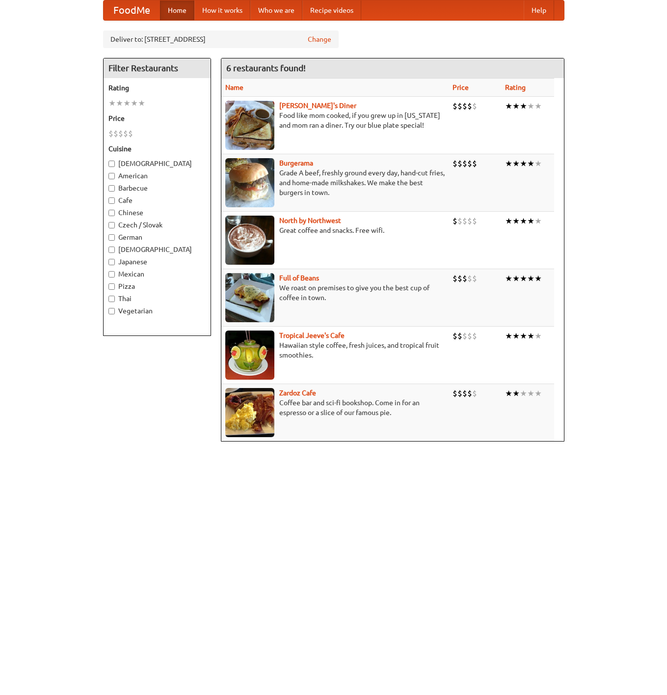 The height and width of the screenshot is (695, 667). What do you see at coordinates (111, 262) in the screenshot?
I see `input: Japanese` at bounding box center [111, 262].